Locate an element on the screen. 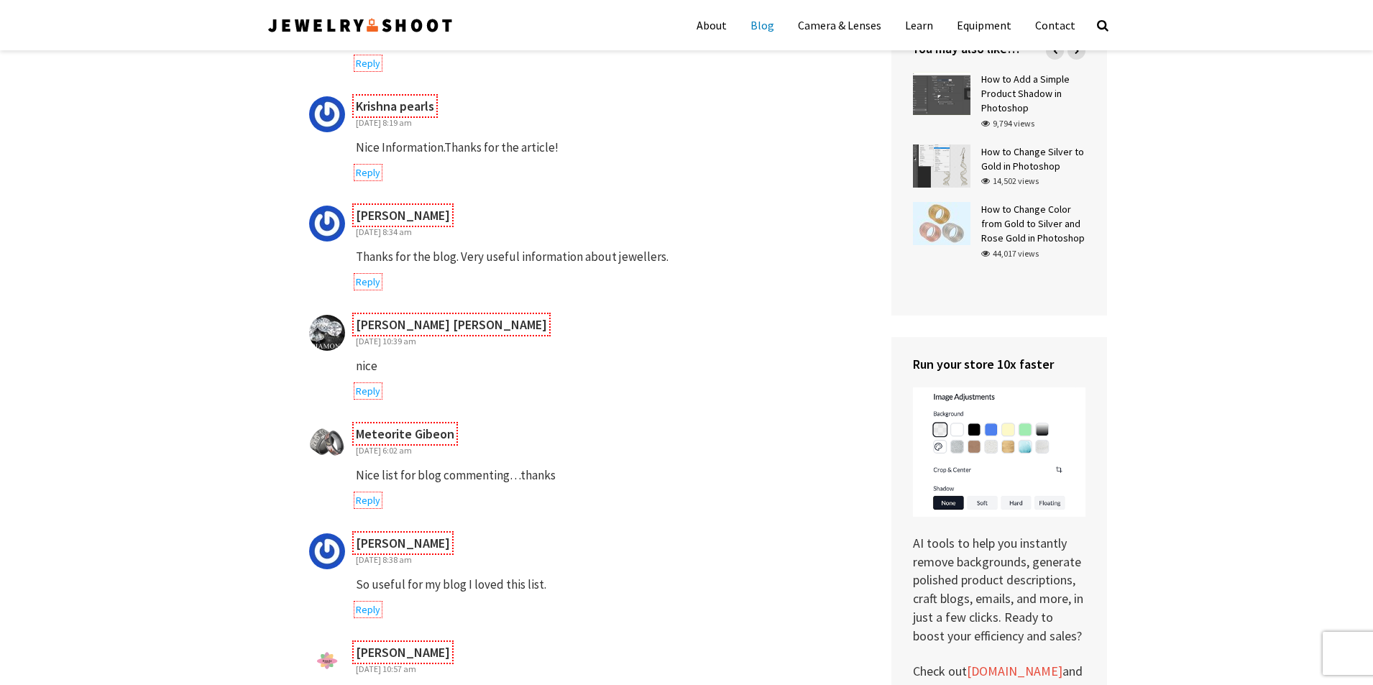  a: How to Change Color from Gold to Silver and Rose Gold in Photoshop is located at coordinates (1033, 224).